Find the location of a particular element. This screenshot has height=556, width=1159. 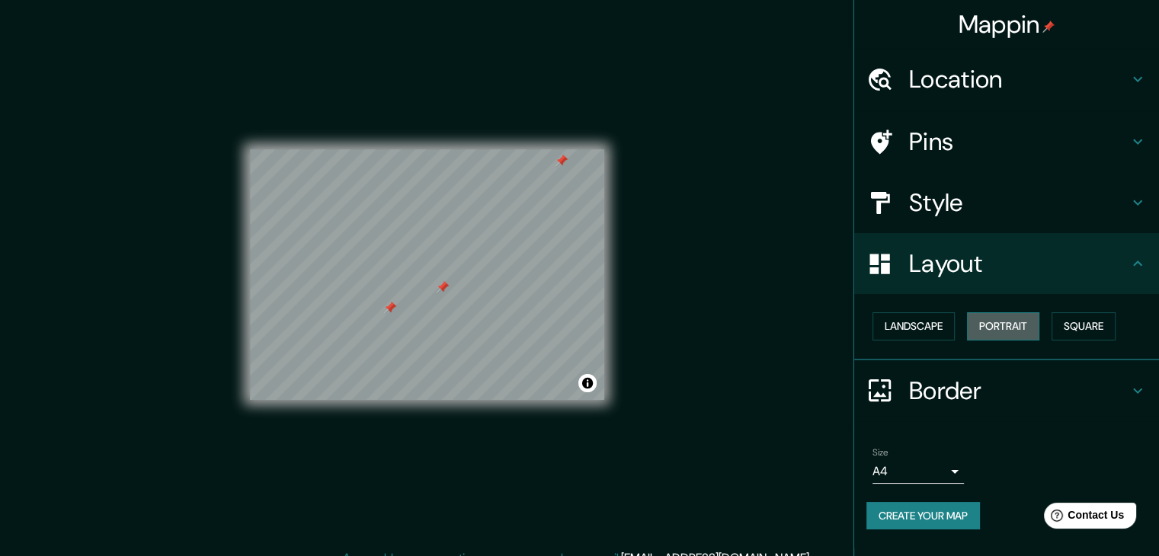

canvas: Map is located at coordinates (427, 274).